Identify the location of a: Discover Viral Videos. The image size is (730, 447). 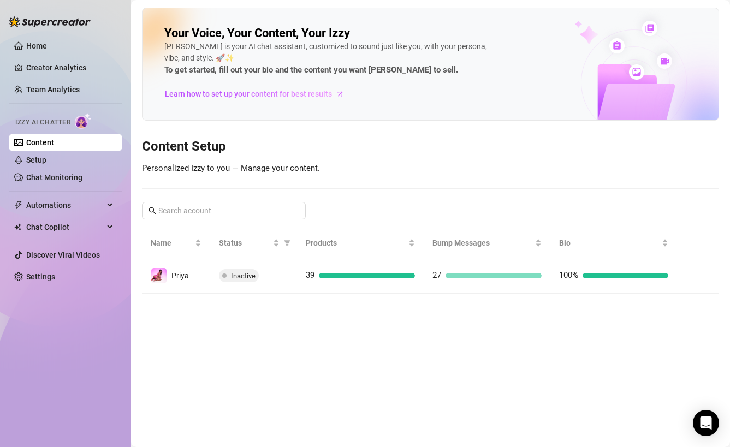
(63, 255).